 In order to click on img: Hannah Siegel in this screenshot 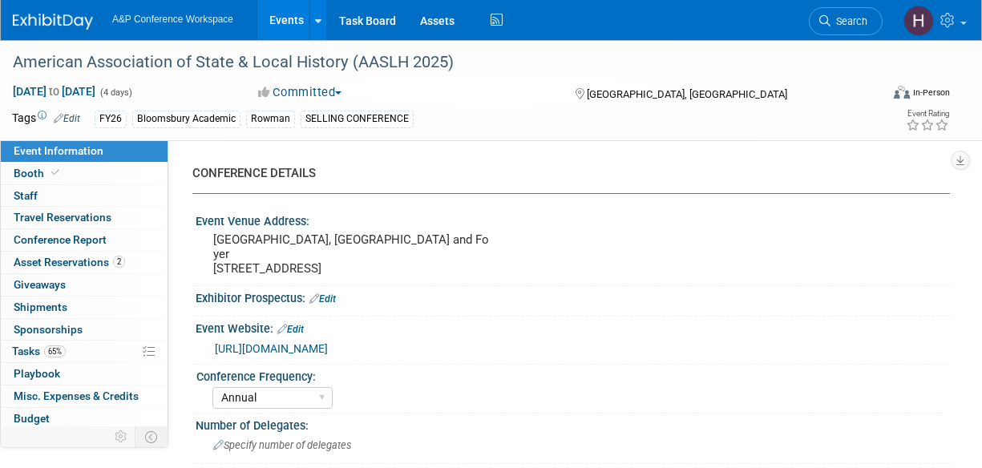, I will do `click(919, 21)`.